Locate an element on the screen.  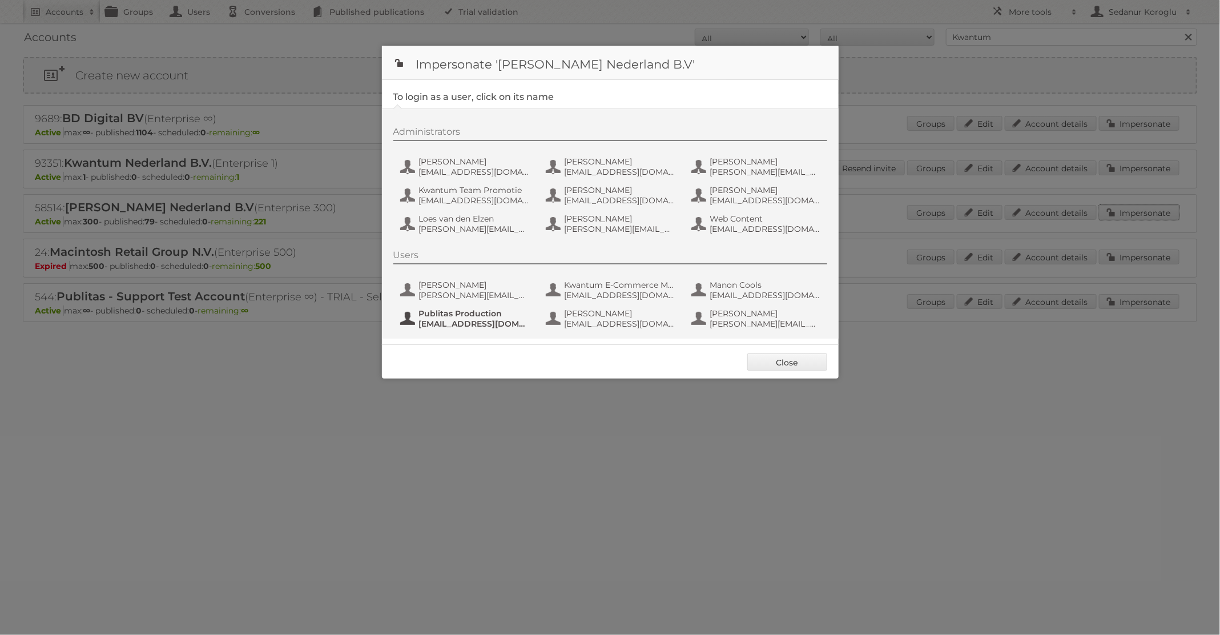
span: Kwantum Team Promotie is located at coordinates (475, 190).